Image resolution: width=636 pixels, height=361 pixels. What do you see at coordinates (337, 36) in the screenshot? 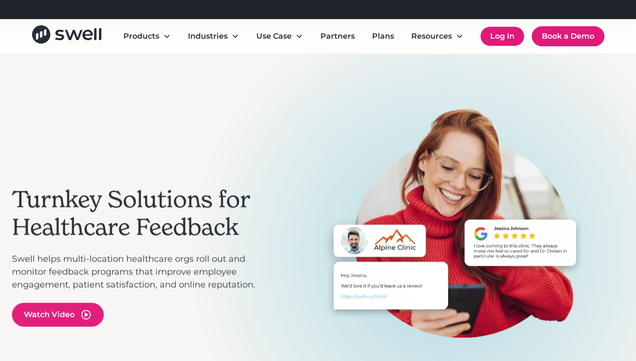
I see `a: Partners` at bounding box center [337, 36].